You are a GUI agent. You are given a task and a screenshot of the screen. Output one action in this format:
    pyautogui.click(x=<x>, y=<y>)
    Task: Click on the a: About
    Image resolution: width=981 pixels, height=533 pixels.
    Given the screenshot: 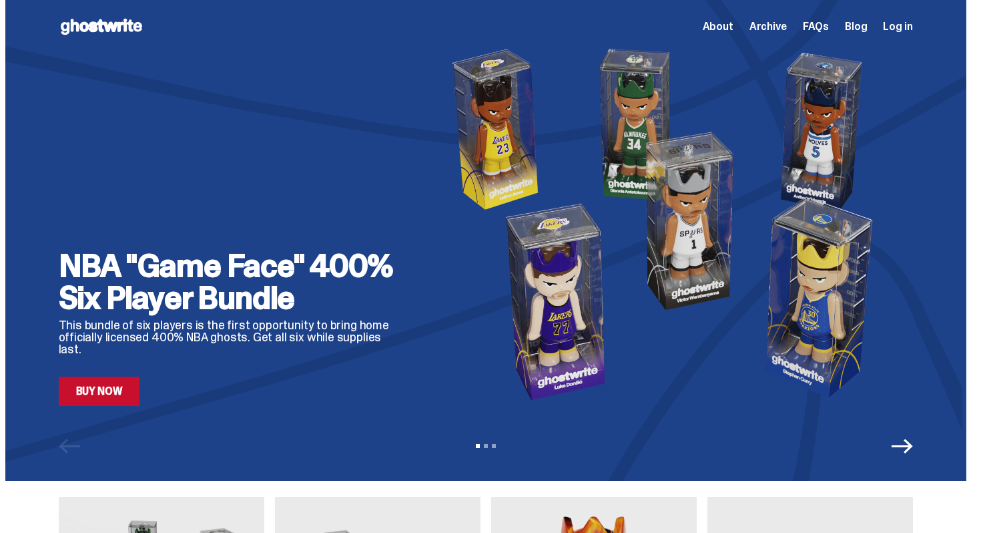 What is the action you would take?
    pyautogui.click(x=718, y=27)
    